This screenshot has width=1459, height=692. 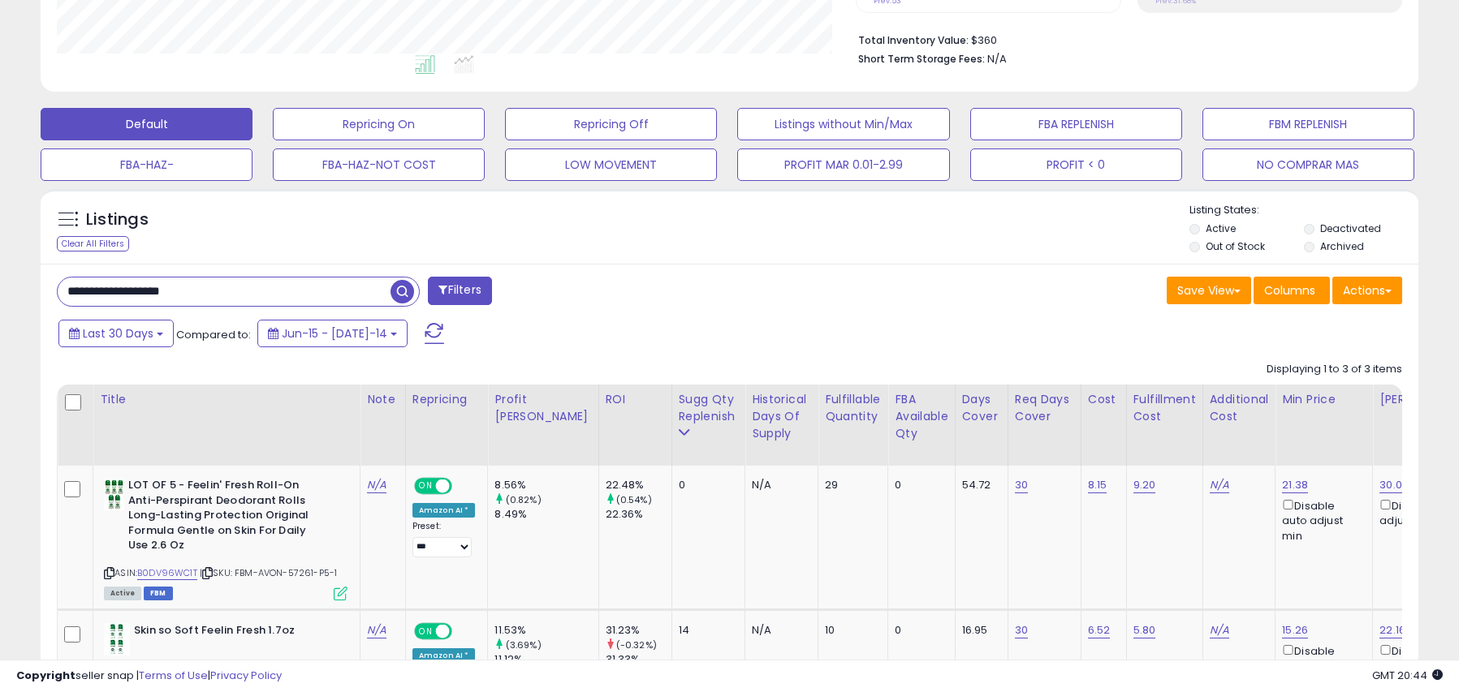 What do you see at coordinates (1342, 246) in the screenshot?
I see `label: Archived` at bounding box center [1342, 246].